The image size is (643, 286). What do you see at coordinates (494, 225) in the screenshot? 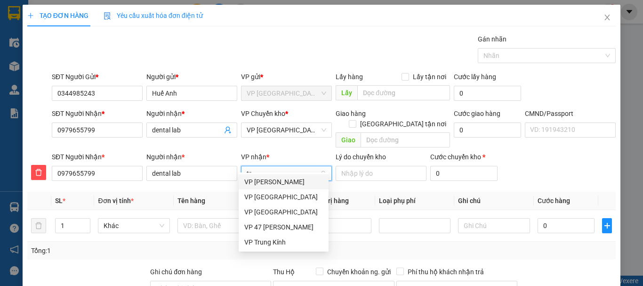
I see `input: Ghi Chú` at bounding box center [494, 225].